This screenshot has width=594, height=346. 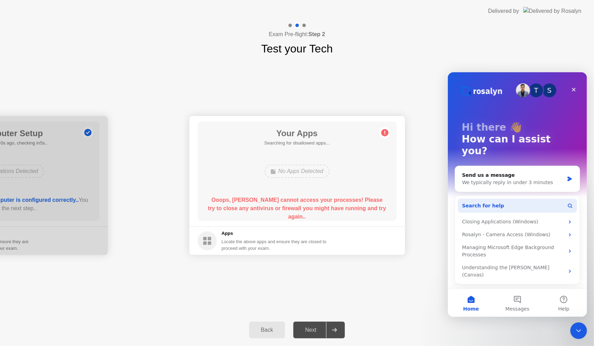 What do you see at coordinates (311, 330) in the screenshot?
I see `div: Next` at bounding box center [311, 330].